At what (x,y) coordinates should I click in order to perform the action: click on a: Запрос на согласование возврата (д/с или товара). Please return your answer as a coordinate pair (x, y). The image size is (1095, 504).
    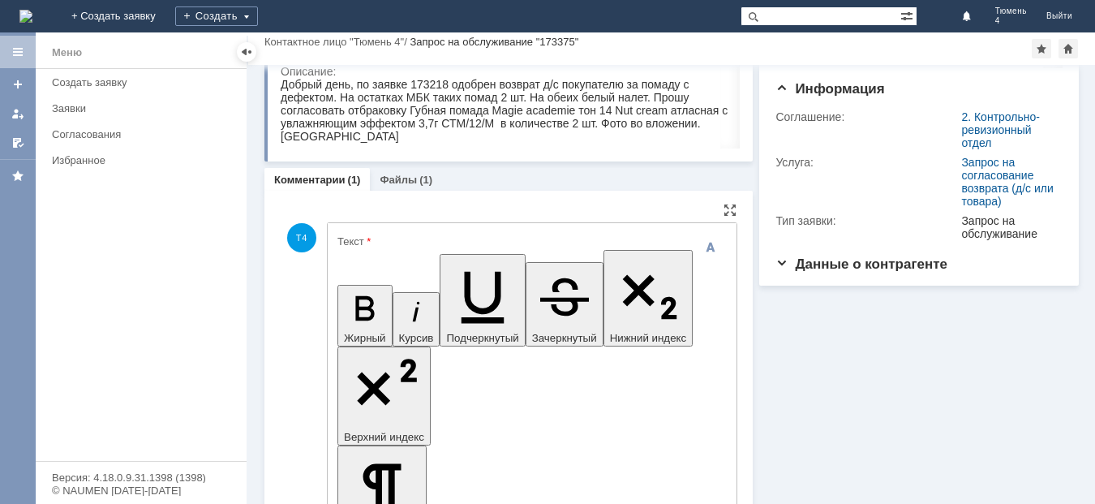
    Looking at the image, I should click on (1006, 182).